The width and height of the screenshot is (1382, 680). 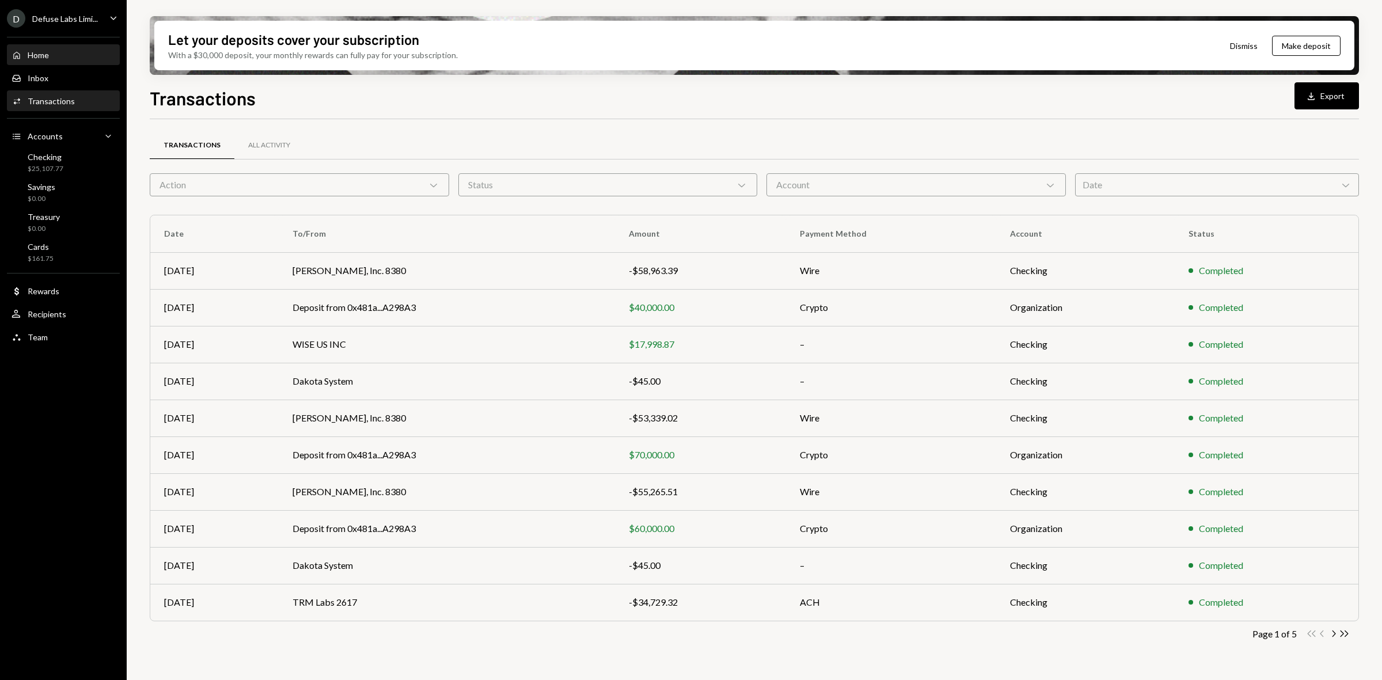 What do you see at coordinates (700, 455) in the screenshot?
I see `div: $70,000.00` at bounding box center [700, 455].